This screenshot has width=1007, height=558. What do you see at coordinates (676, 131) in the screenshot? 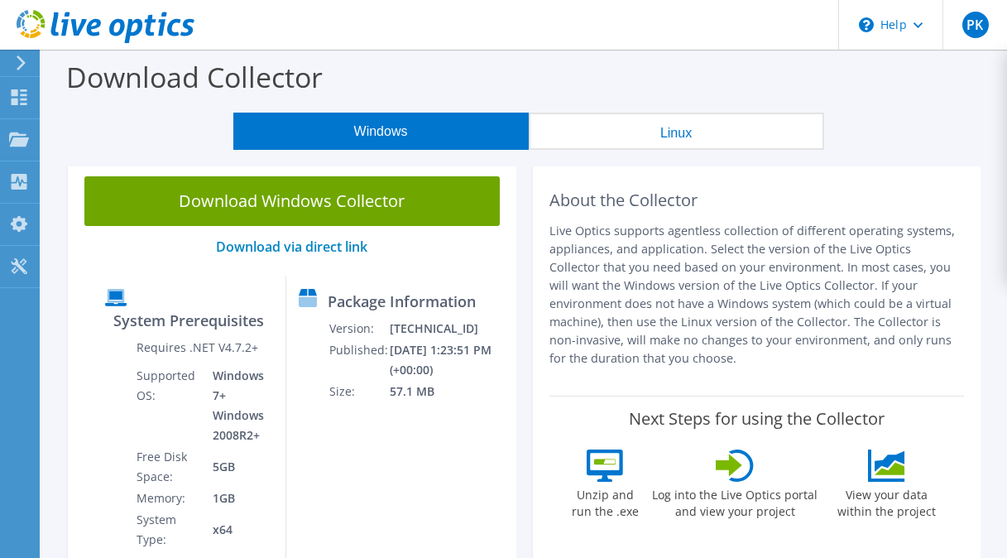
I see `button: Linux` at bounding box center [676, 131].